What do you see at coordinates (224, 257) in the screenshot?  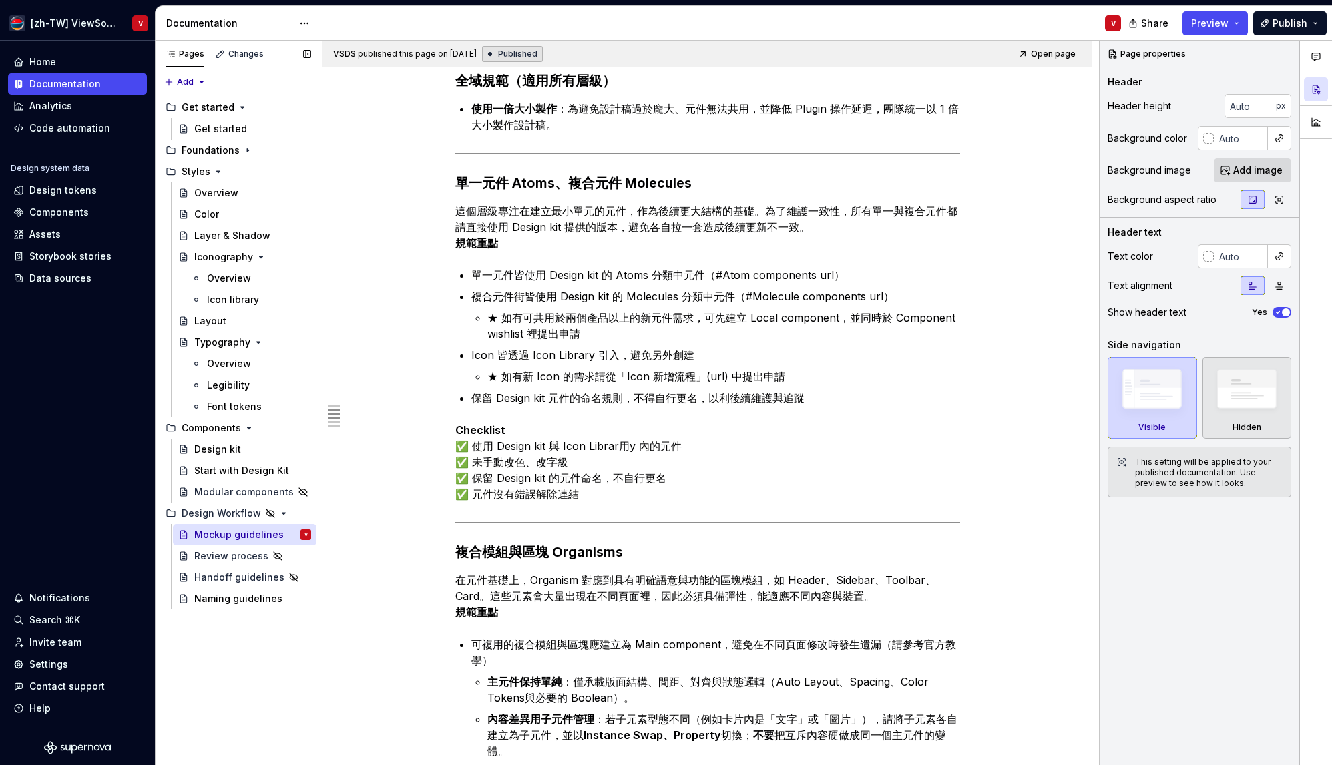 I see `div: Iconography` at bounding box center [224, 257].